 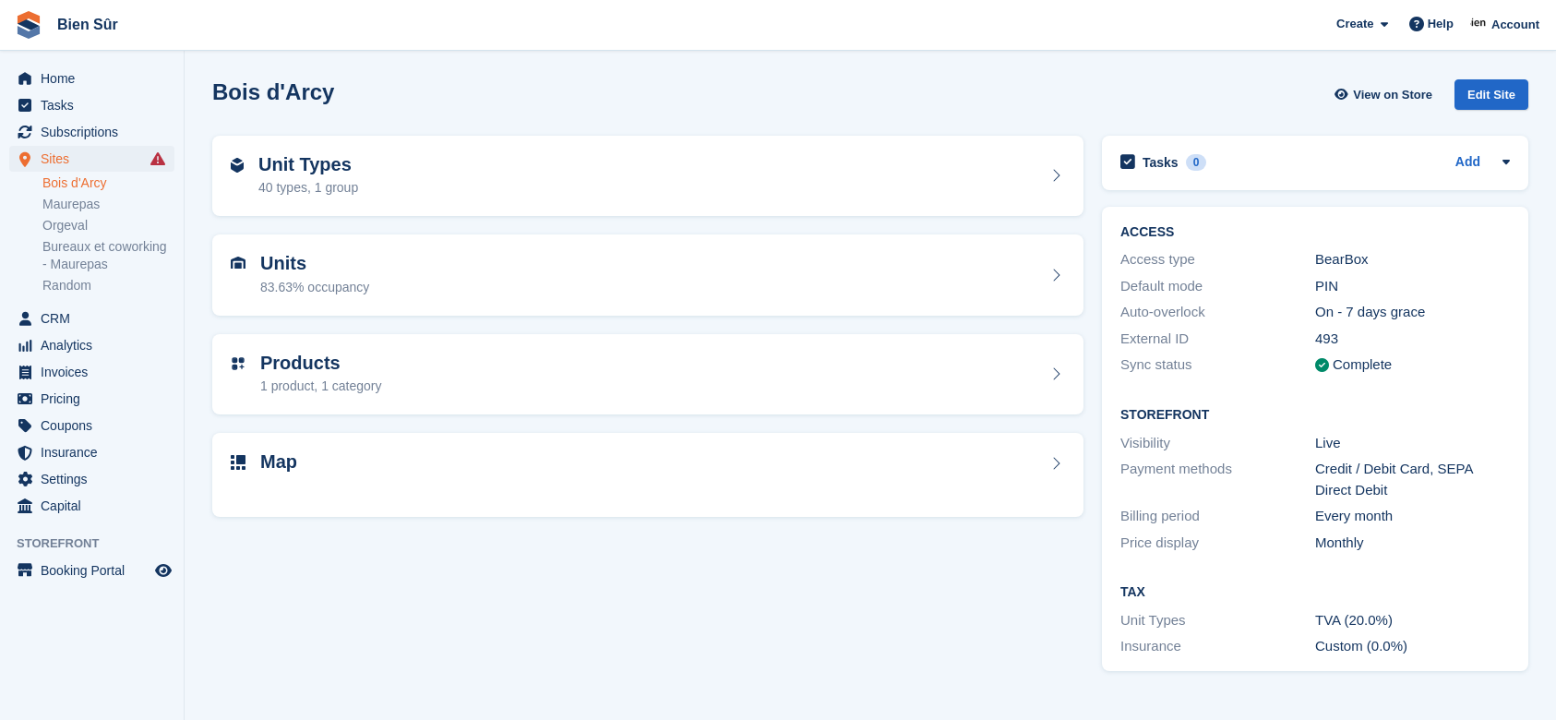 I want to click on div: Payment methods, so click(x=1217, y=479).